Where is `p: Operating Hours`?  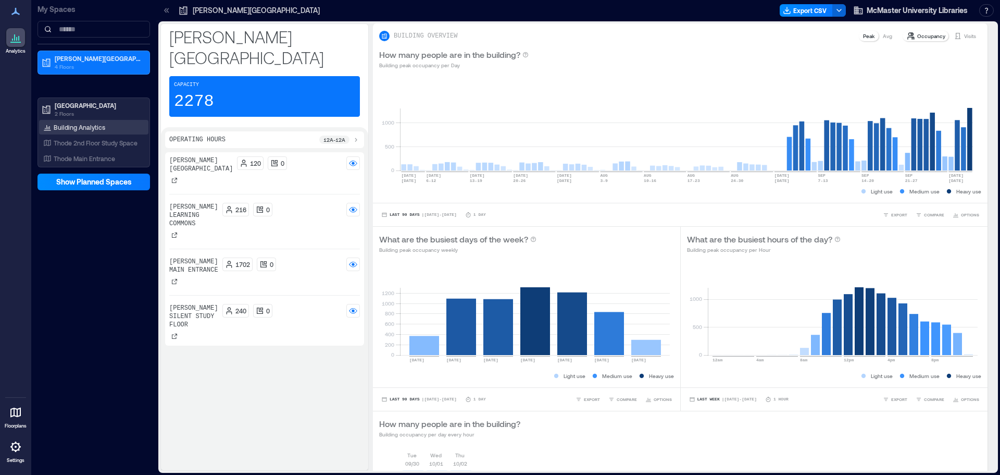 p: Operating Hours is located at coordinates (197, 140).